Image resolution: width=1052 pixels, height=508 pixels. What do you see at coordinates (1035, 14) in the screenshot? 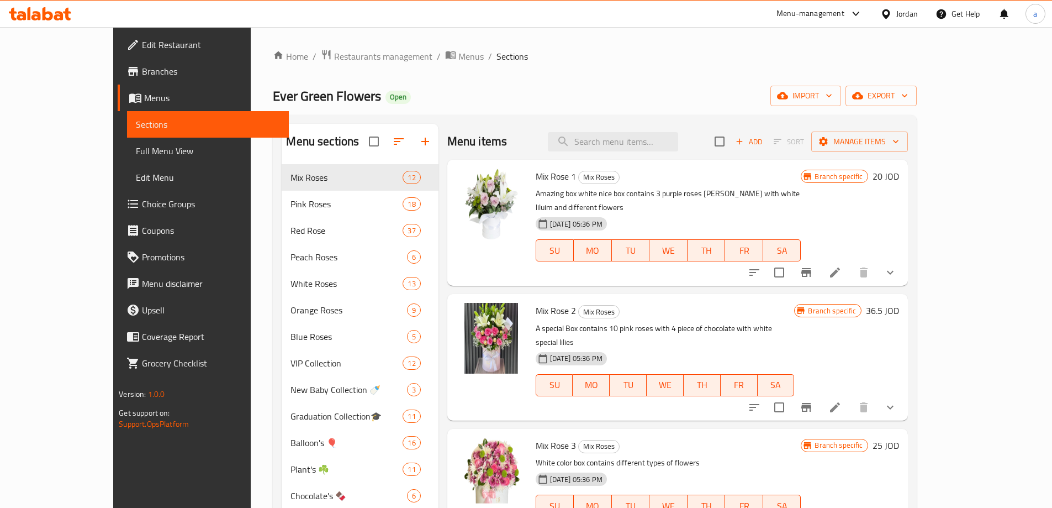
I see `span: a` at bounding box center [1035, 14].